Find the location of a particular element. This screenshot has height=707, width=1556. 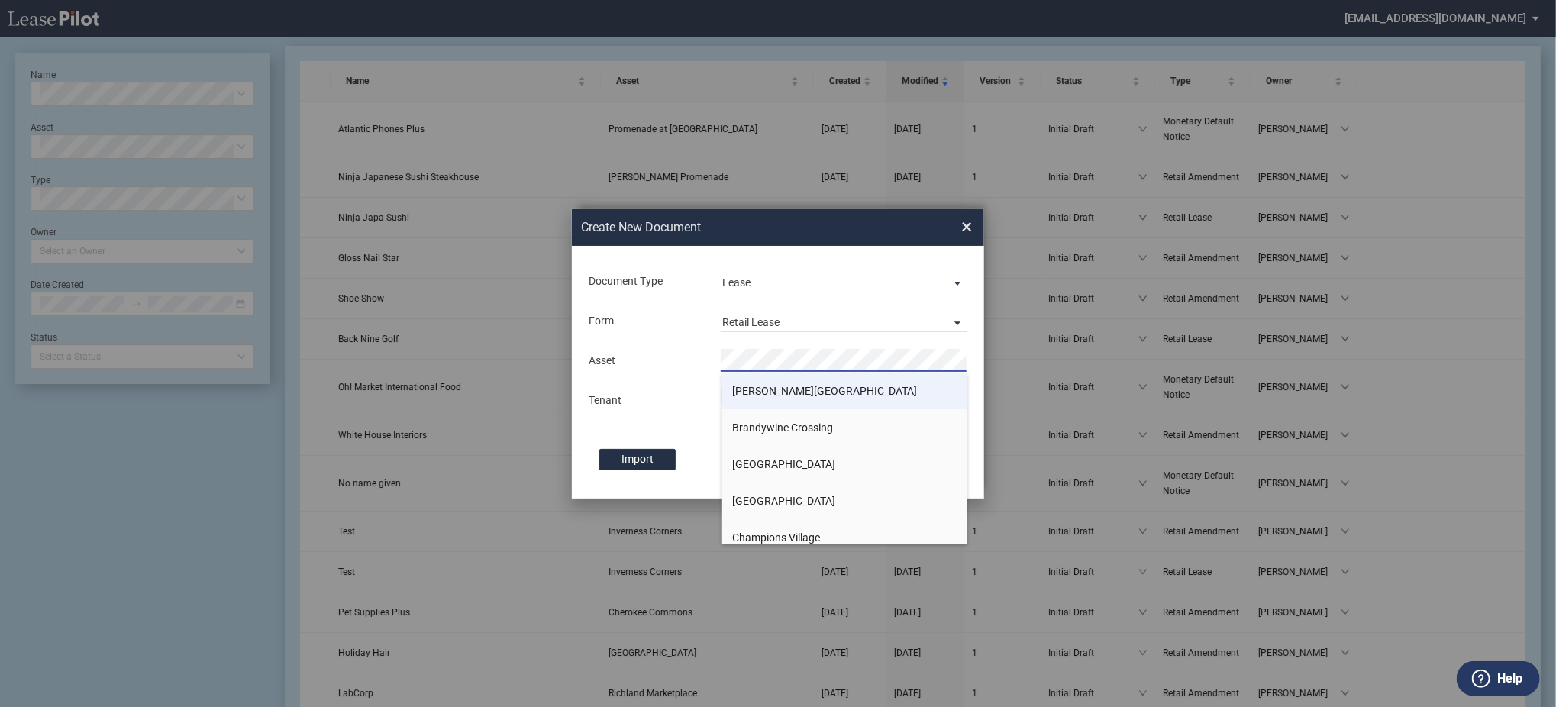

label: Help is located at coordinates (1509, 679).